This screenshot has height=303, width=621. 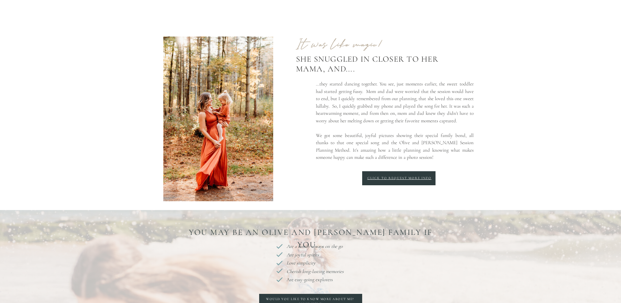 What do you see at coordinates (383, 69) in the screenshot?
I see `div: She snuggled in closer to her mama, and....` at bounding box center [383, 69].